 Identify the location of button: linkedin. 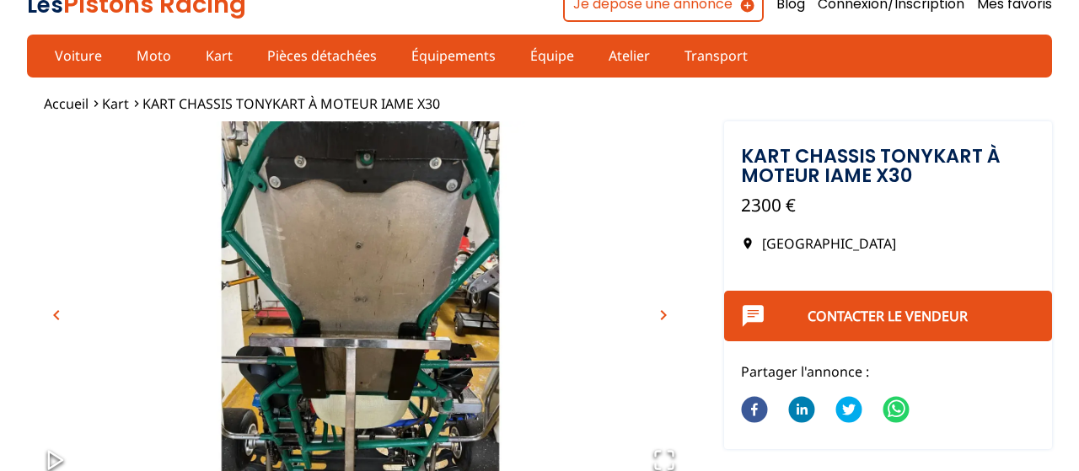
(802, 412).